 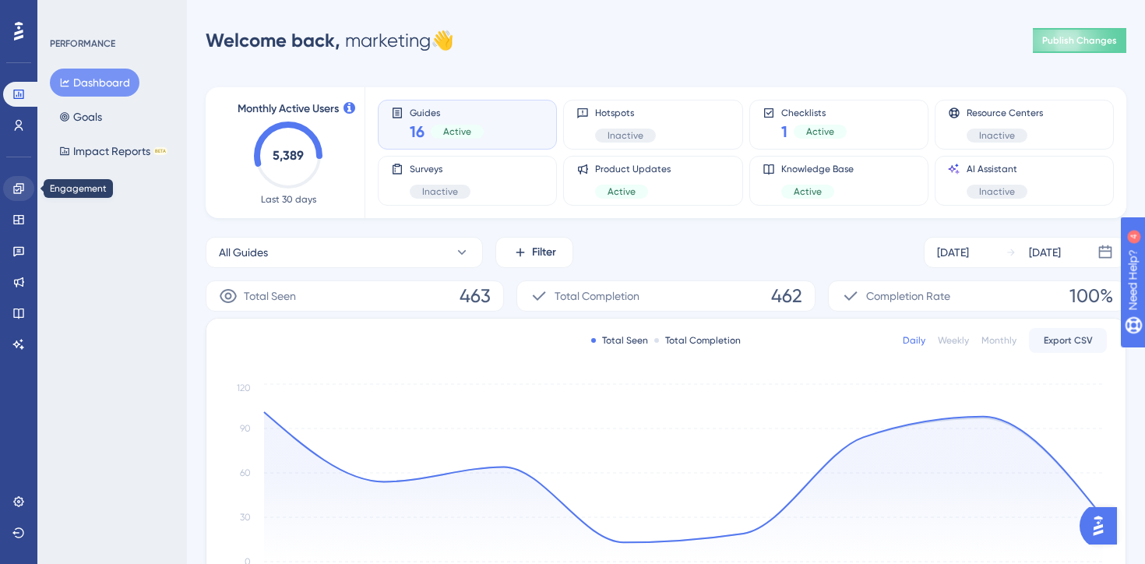 I want to click on div: Monthly, so click(x=999, y=340).